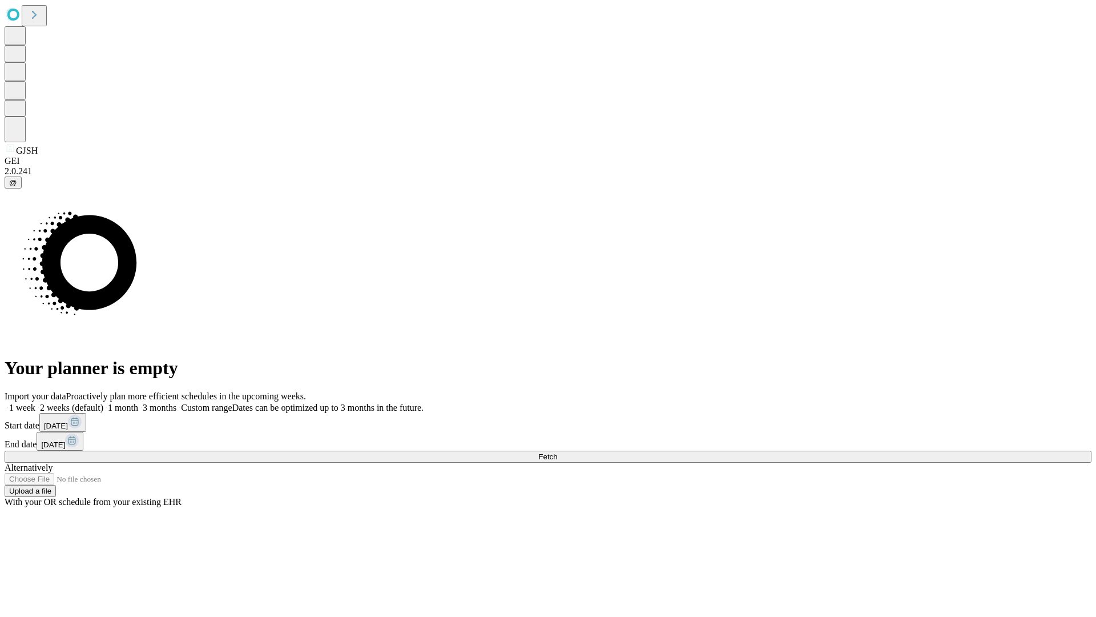  Describe the element at coordinates (206, 407) in the screenshot. I see `span: Custom range` at that location.